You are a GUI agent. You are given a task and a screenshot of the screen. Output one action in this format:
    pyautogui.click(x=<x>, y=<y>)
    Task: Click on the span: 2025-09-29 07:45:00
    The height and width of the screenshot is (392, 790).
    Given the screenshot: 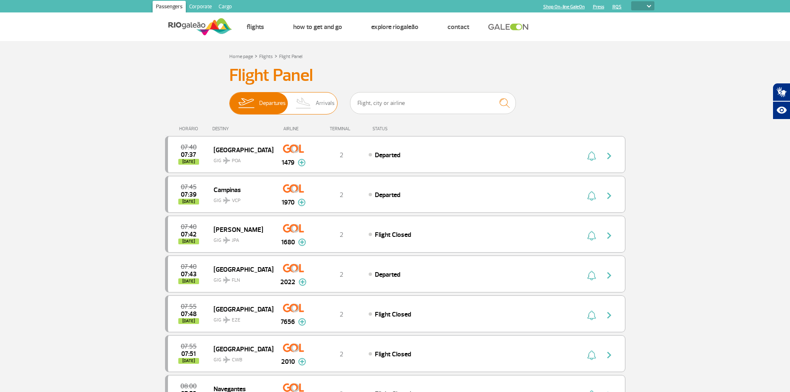 What is the action you would take?
    pyautogui.click(x=189, y=187)
    